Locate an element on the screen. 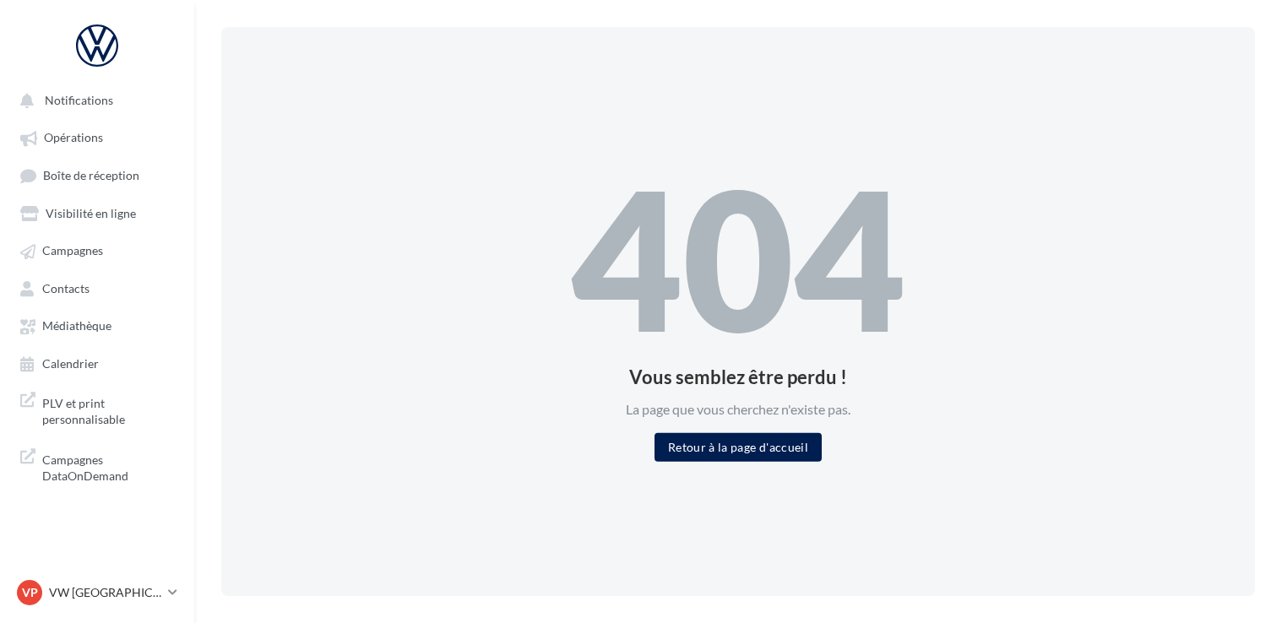 Image resolution: width=1282 pixels, height=623 pixels. a: Boîte de réception is located at coordinates (97, 175).